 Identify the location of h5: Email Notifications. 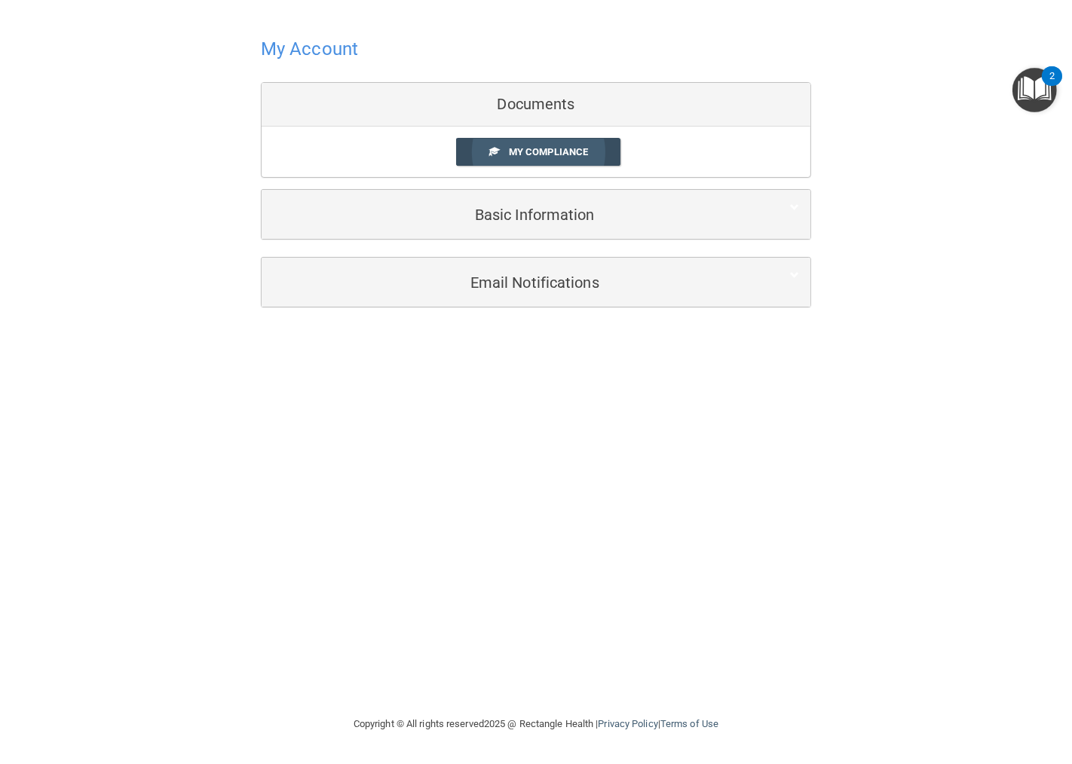
(512, 283).